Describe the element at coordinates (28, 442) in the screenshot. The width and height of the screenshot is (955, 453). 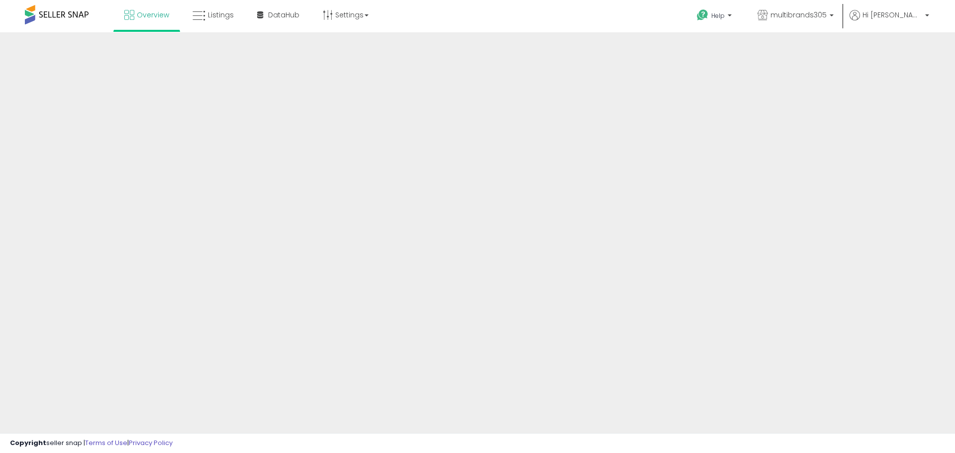
I see `strong: Copyright` at that location.